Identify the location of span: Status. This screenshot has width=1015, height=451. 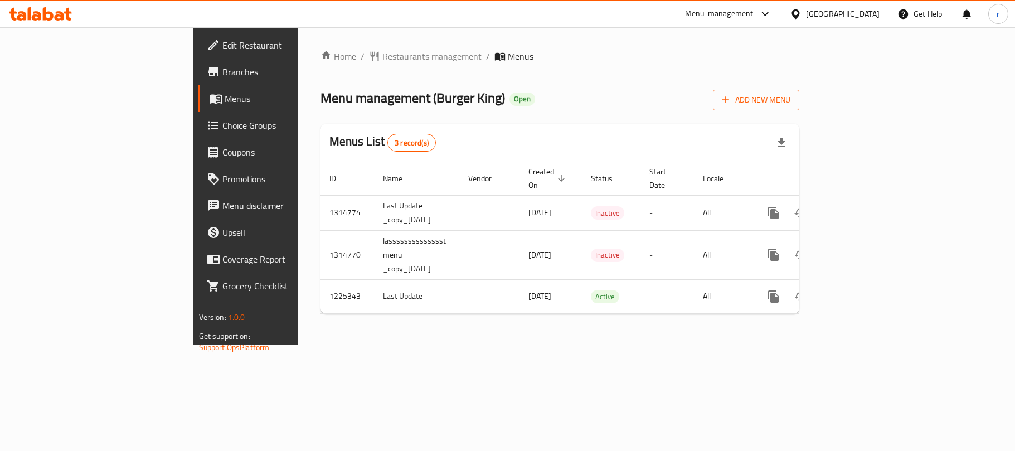
(608, 178).